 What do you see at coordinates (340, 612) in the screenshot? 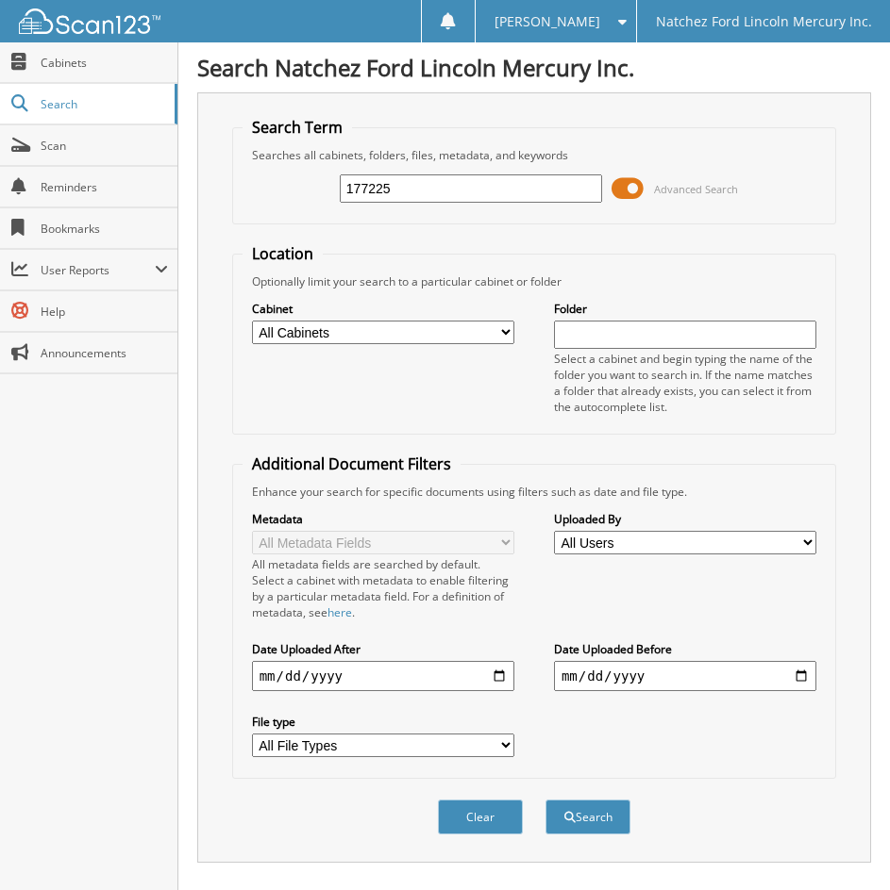
I see `a: here` at bounding box center [340, 612].